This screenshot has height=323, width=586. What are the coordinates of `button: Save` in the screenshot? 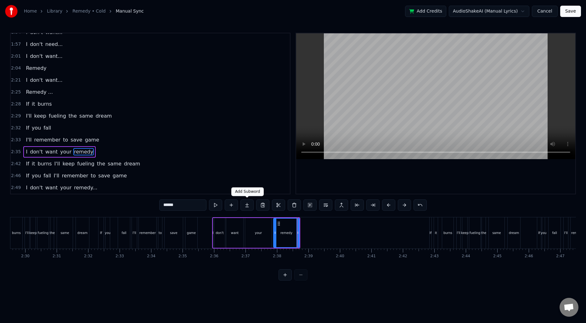 It's located at (570, 11).